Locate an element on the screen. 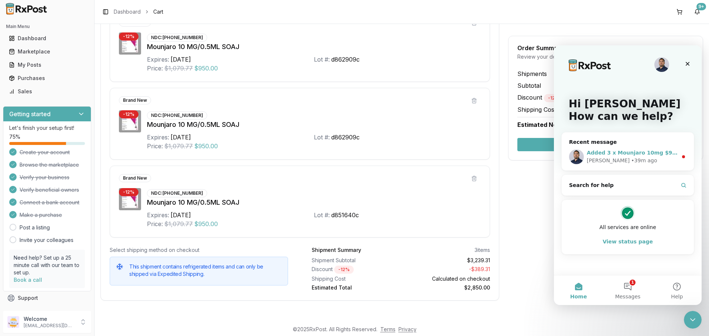 This screenshot has height=336, width=709. span: Discount is located at coordinates (540, 97).